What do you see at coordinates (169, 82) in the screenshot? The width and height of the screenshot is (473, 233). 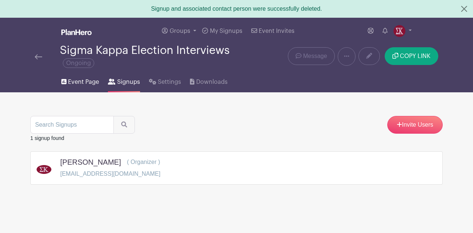 I see `span: Settings` at bounding box center [169, 82].